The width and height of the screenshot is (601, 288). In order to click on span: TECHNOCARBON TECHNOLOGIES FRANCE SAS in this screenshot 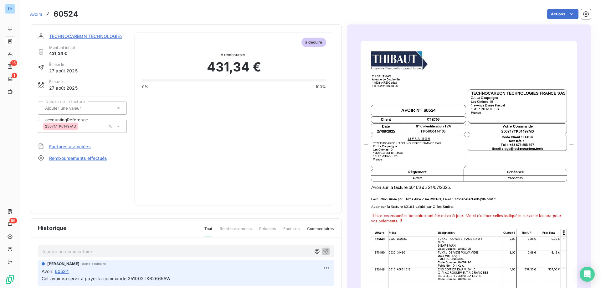, I will do `click(100, 36)`.